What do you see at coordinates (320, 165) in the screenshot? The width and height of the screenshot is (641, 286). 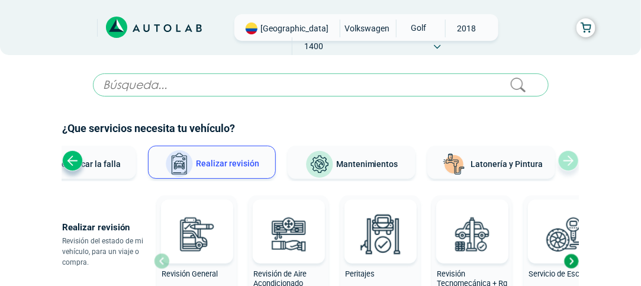 I see `img: Mantenimientos` at bounding box center [320, 165].